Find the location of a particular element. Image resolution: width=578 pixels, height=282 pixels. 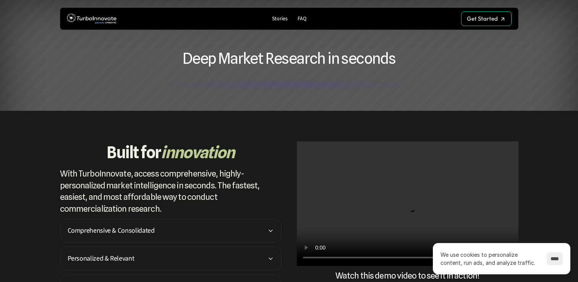

p: Get Started is located at coordinates (482, 19).